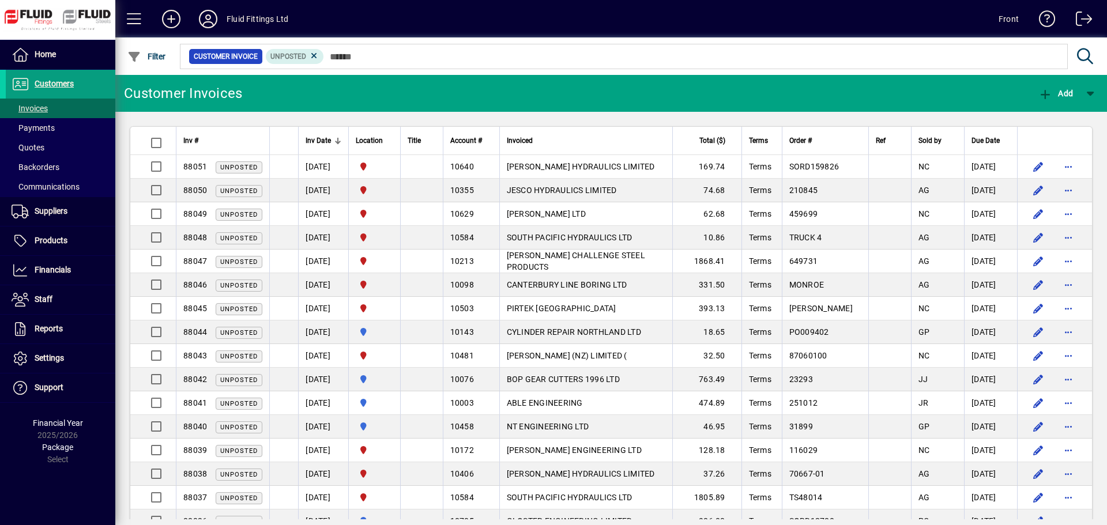  I want to click on a: Backorders, so click(61, 167).